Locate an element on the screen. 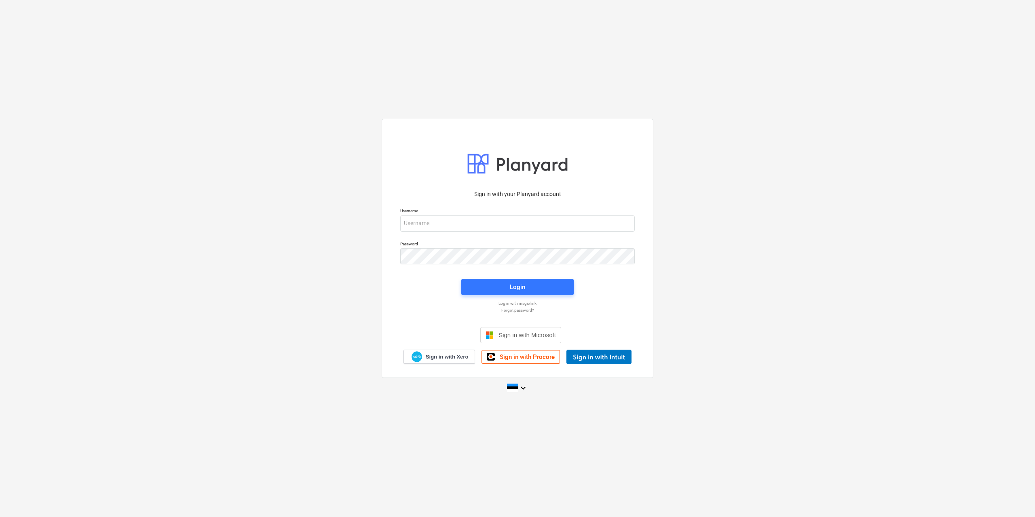 The image size is (1035, 517). span: Sign in with Xero is located at coordinates (447, 357).